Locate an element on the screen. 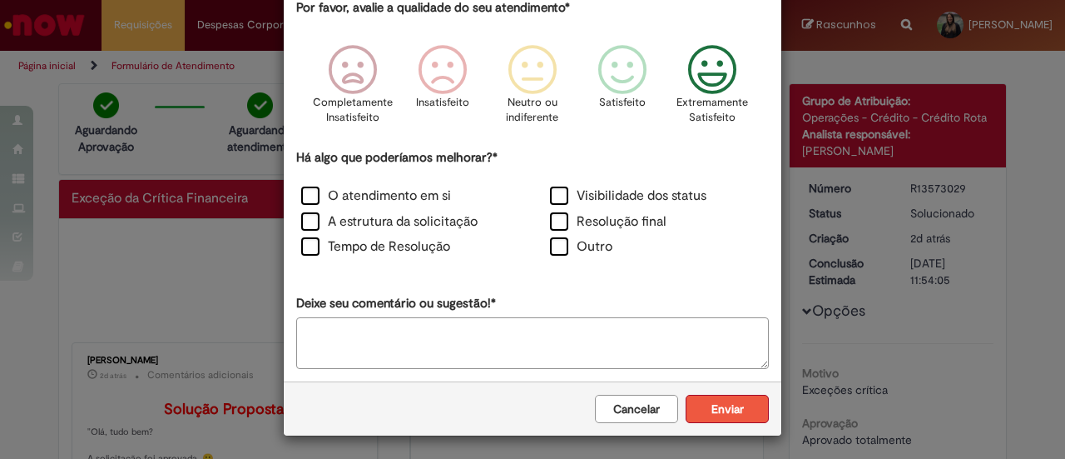 Image resolution: width=1065 pixels, height=459 pixels. p: Neutro ou indiferente is located at coordinates (533, 110).